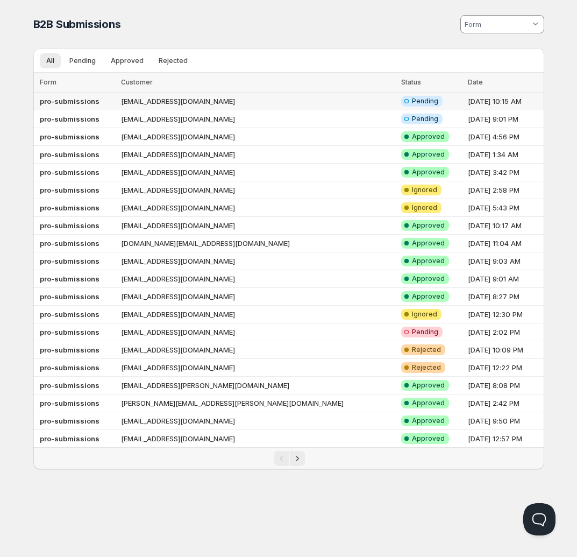 The width and height of the screenshot is (577, 557). I want to click on span: Date, so click(476, 82).